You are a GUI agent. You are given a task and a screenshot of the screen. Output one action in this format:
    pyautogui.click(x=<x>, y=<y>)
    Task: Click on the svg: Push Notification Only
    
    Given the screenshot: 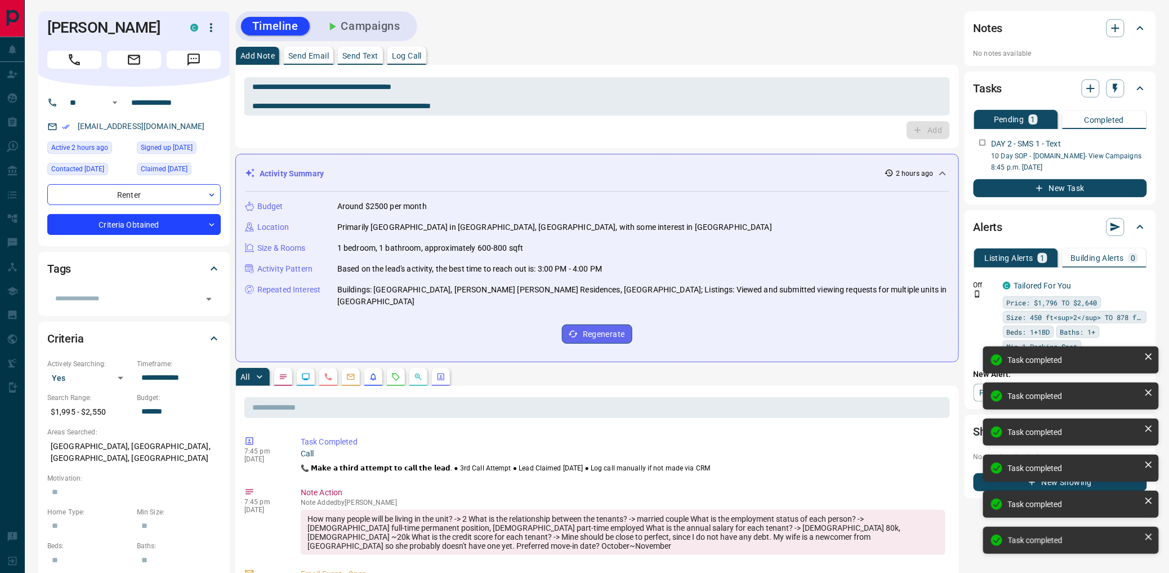 What is the action you would take?
    pyautogui.click(x=978, y=294)
    